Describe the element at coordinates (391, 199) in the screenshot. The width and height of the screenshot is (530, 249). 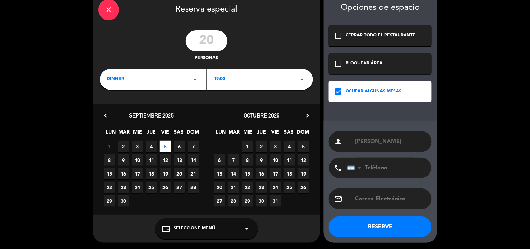
I see `input: Correo Electrónico` at that location.